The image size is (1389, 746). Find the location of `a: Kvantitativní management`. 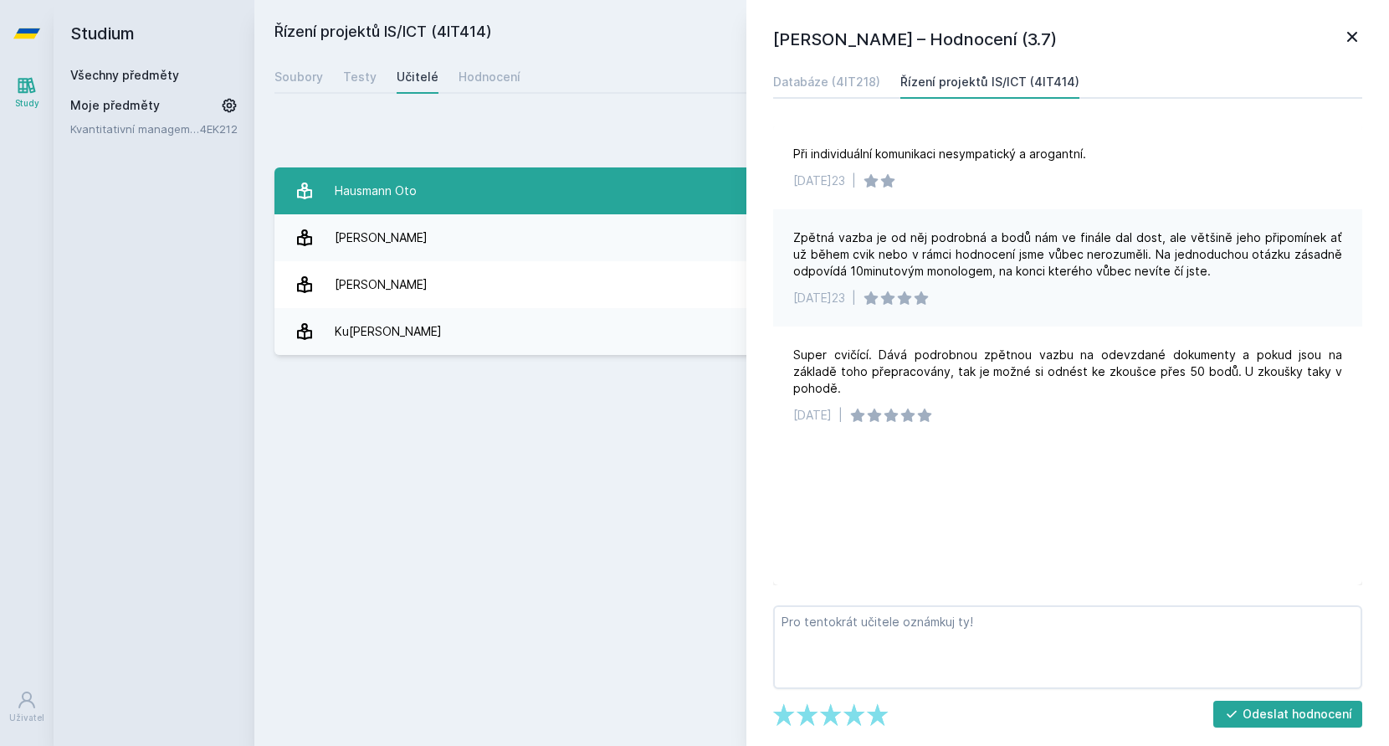

a: Kvantitativní management is located at coordinates (135, 129).